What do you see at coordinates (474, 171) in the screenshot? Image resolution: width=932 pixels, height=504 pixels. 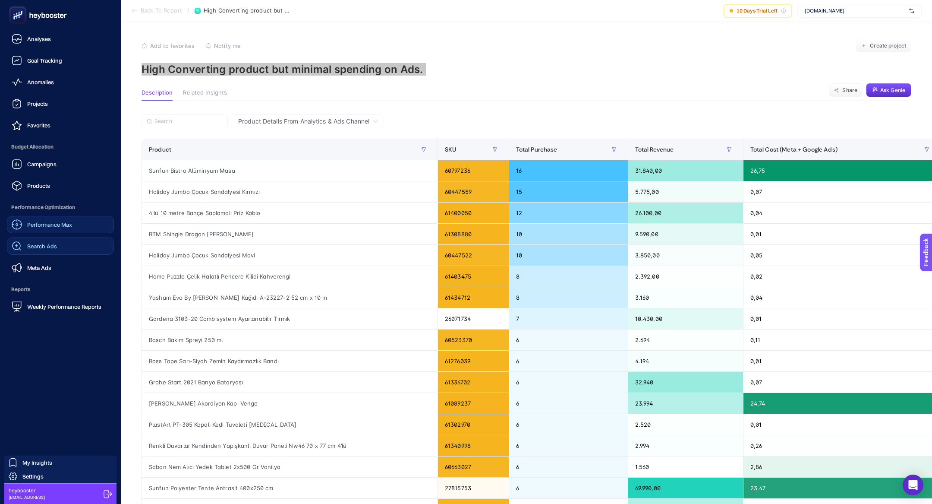 I see `div: 60797236` at bounding box center [474, 171].